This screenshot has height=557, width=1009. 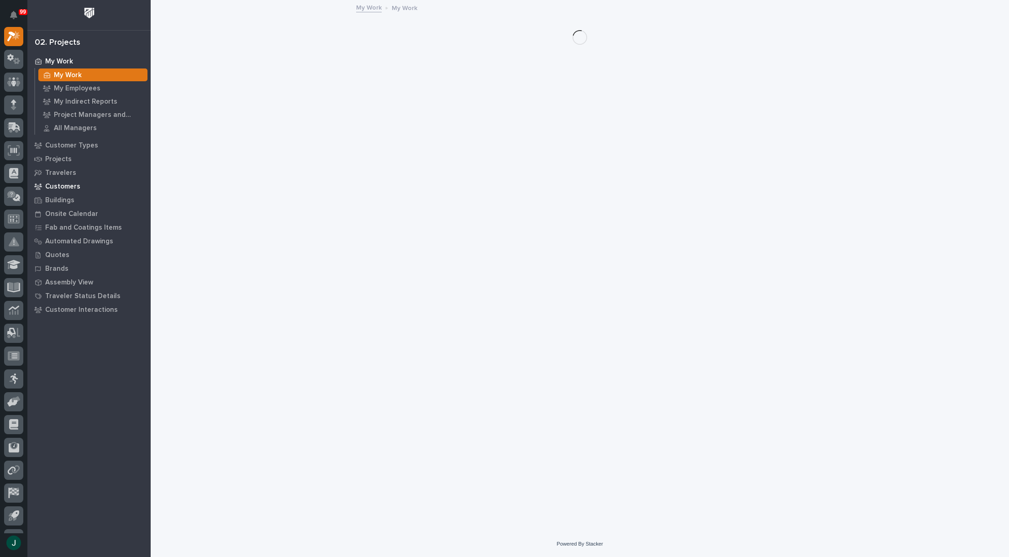 I want to click on a: My Employees, so click(x=93, y=88).